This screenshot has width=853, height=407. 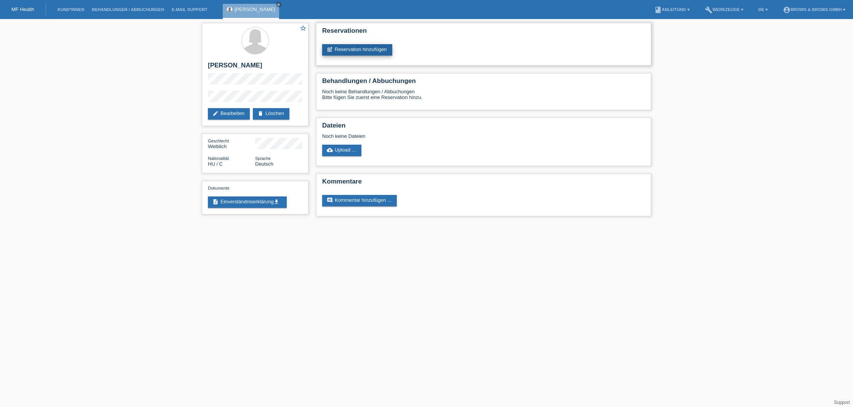 What do you see at coordinates (842, 402) in the screenshot?
I see `a: Support` at bounding box center [842, 402].